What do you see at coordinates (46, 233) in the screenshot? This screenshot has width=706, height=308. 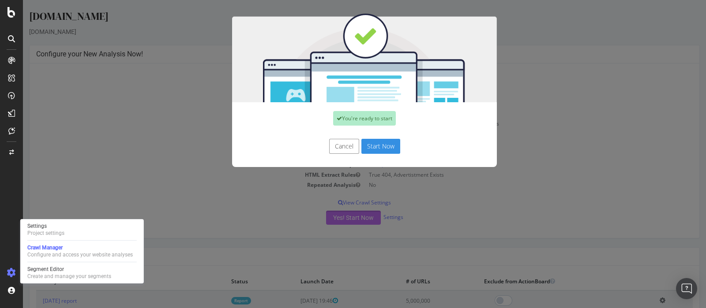 I see `div: Project settings` at bounding box center [46, 233].